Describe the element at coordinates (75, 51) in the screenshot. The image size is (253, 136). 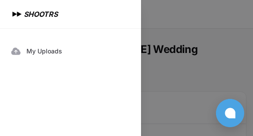
I see `span: My Uploads` at that location.